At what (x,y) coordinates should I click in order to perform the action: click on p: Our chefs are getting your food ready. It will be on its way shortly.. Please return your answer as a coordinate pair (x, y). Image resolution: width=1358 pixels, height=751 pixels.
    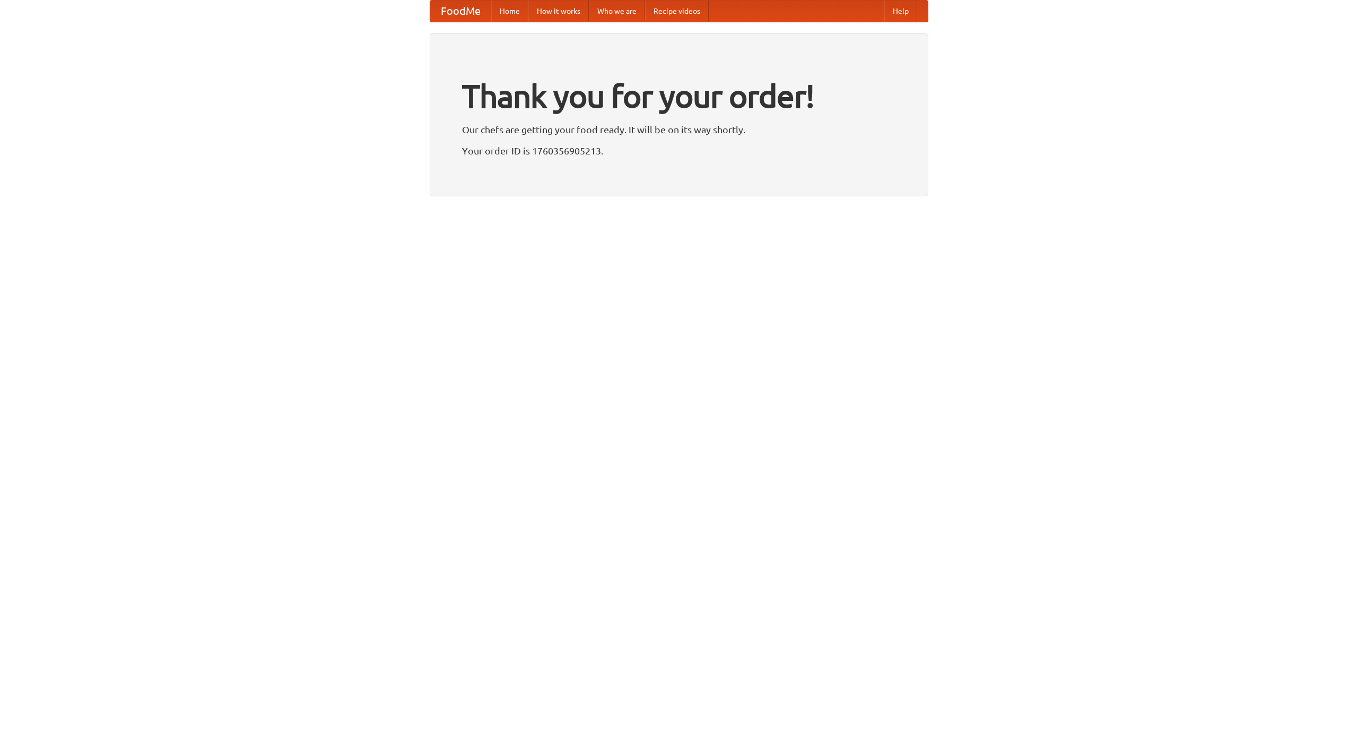
    Looking at the image, I should click on (679, 129).